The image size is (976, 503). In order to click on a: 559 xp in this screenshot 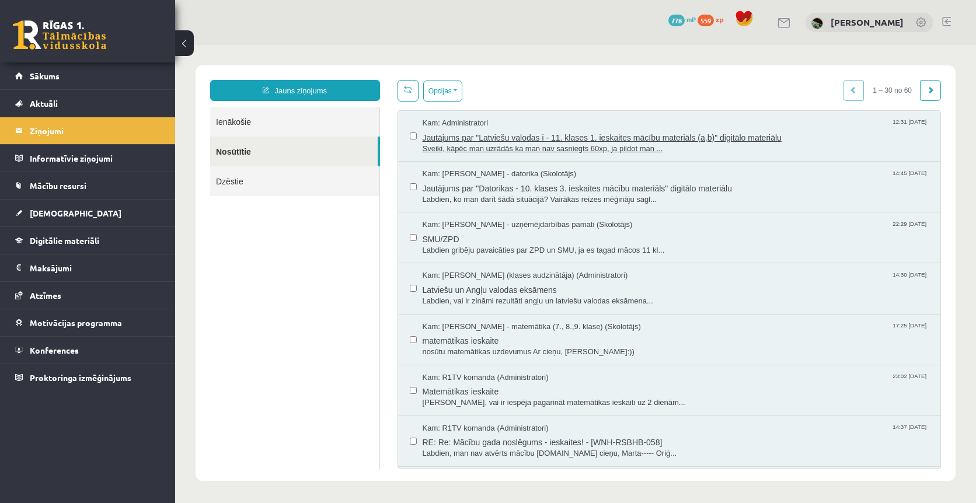, I will do `click(713, 19)`.